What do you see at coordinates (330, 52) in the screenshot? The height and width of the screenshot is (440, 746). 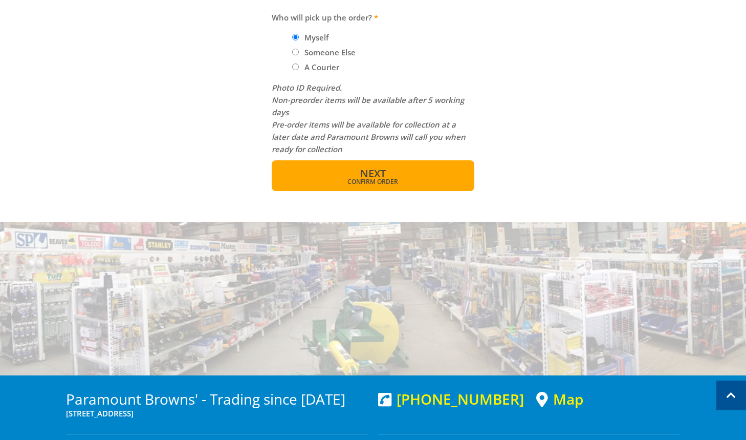 I see `label: Someone Else` at bounding box center [330, 52].